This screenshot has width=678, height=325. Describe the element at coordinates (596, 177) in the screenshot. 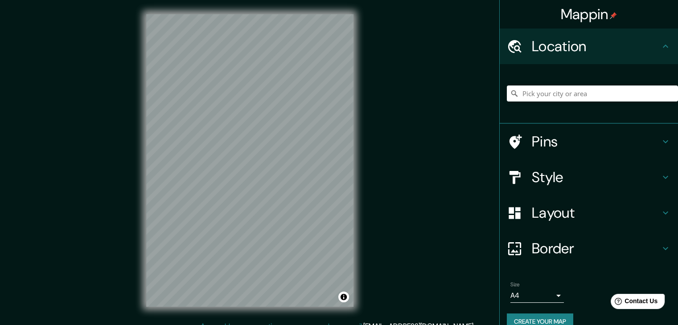

I see `h4: Style` at that location.